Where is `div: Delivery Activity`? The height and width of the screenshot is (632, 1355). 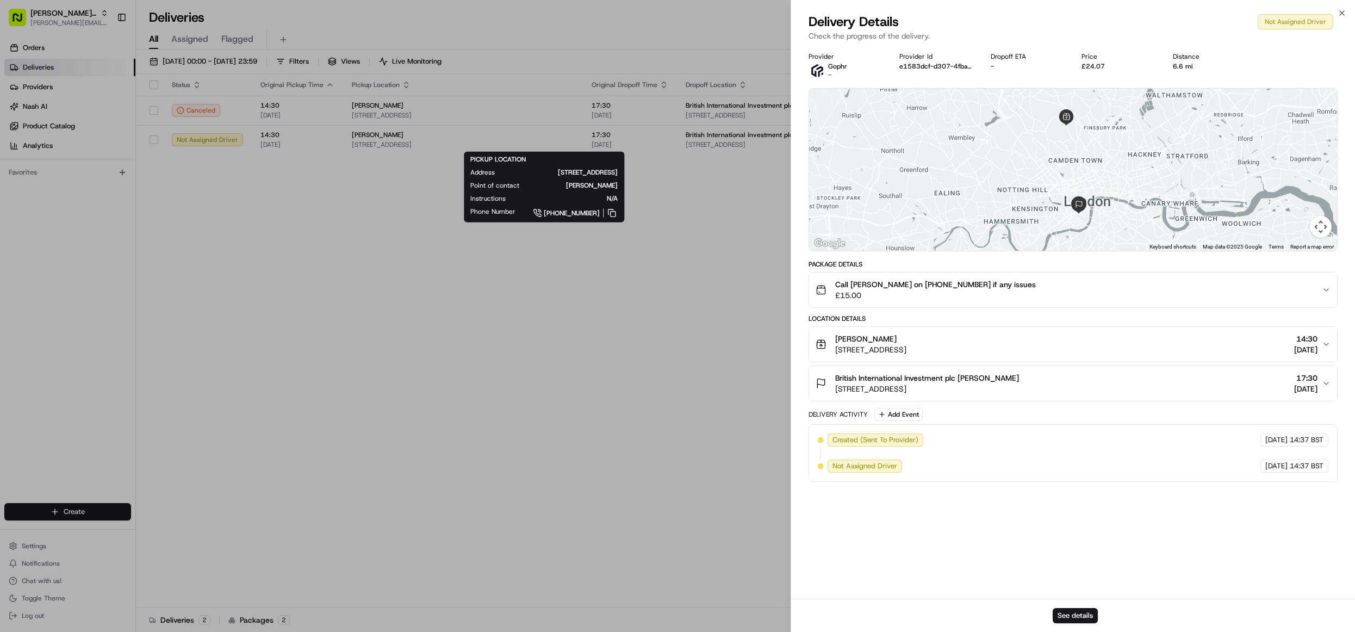
div: Delivery Activity is located at coordinates (838, 414).